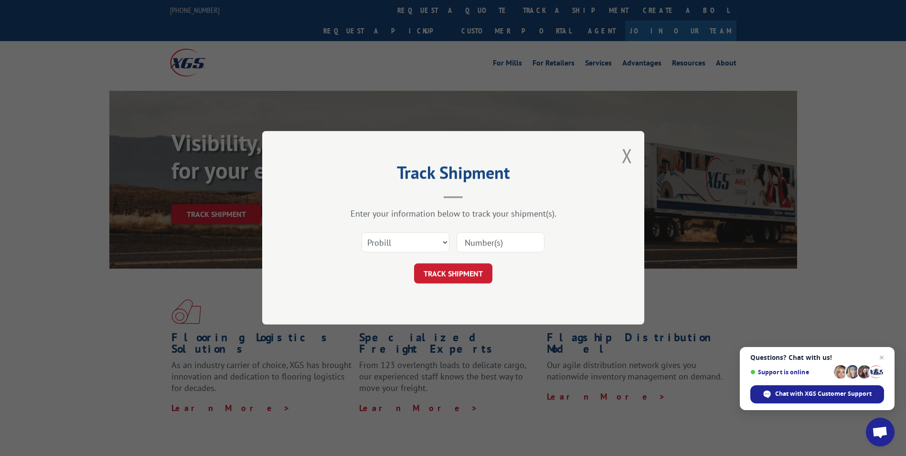 The image size is (906, 456). What do you see at coordinates (880, 432) in the screenshot?
I see `a: Open chat` at bounding box center [880, 432].